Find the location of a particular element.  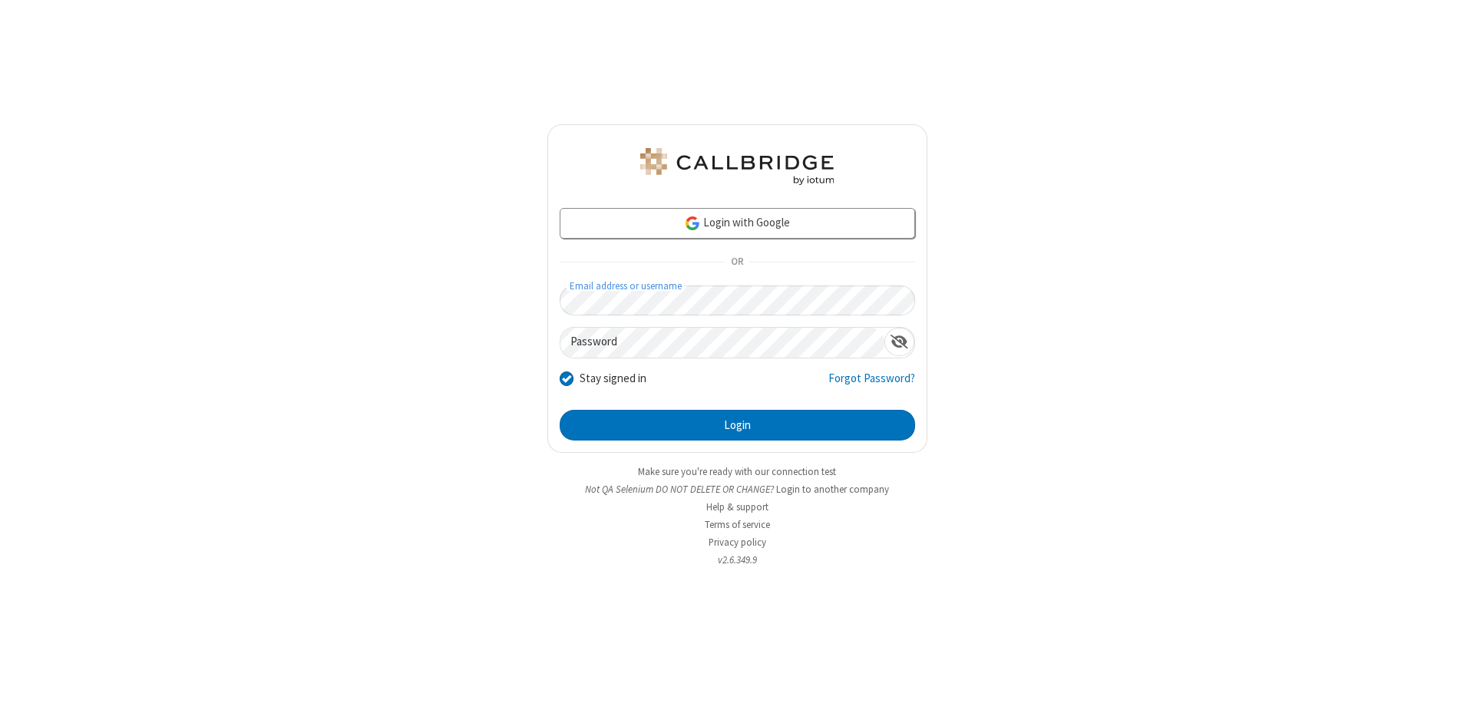

a: Terms of service is located at coordinates (737, 524).